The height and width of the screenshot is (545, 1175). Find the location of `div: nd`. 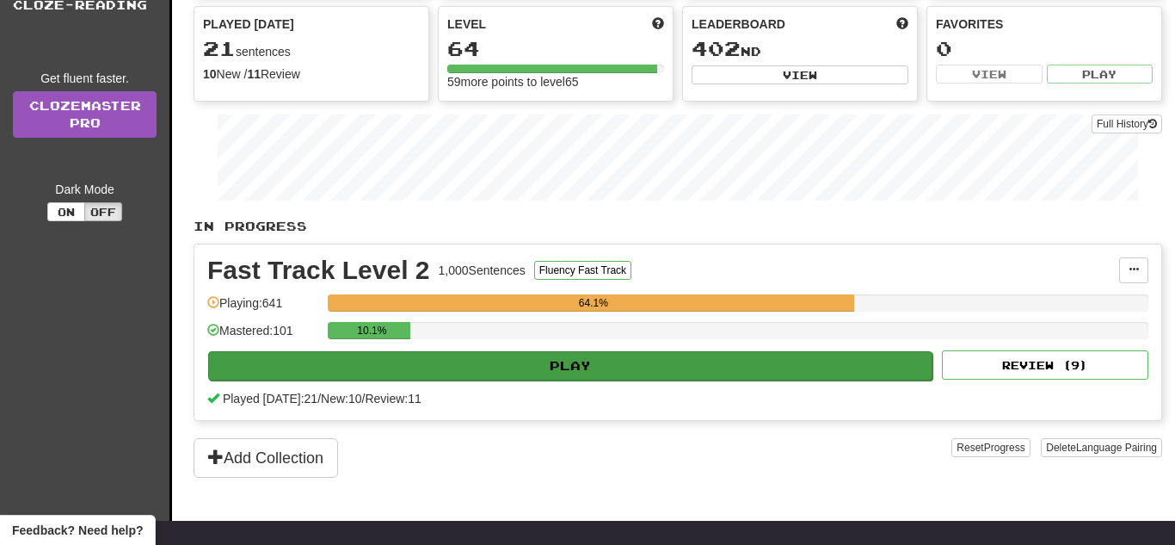

div: nd is located at coordinates (800, 49).